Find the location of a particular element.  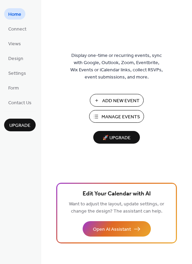

button: Upgrade is located at coordinates (20, 125).